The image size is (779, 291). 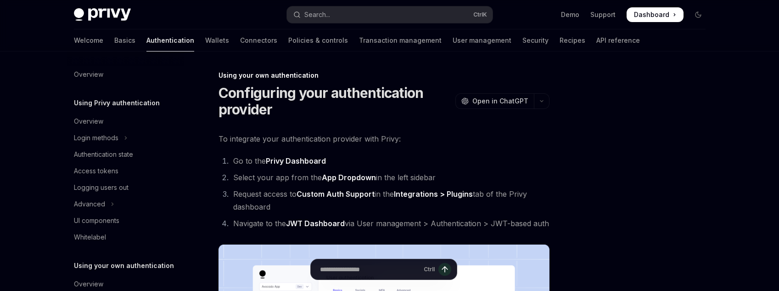 I want to click on span: Open in ChatGPT, so click(x=501, y=101).